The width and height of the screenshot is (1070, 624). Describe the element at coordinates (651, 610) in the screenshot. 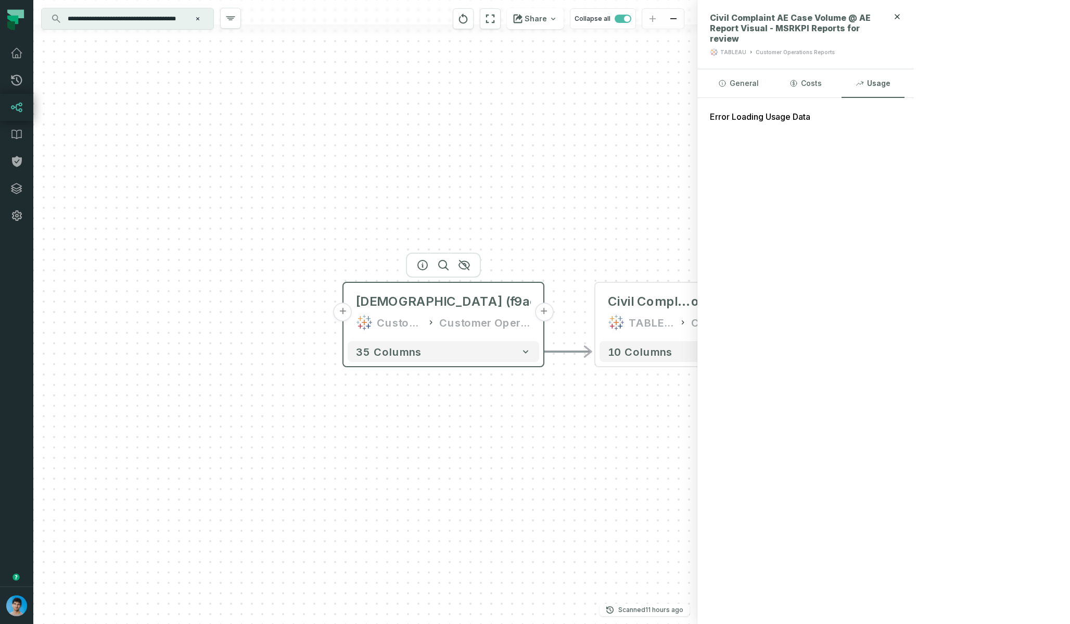

I see `p: Scanned` at that location.